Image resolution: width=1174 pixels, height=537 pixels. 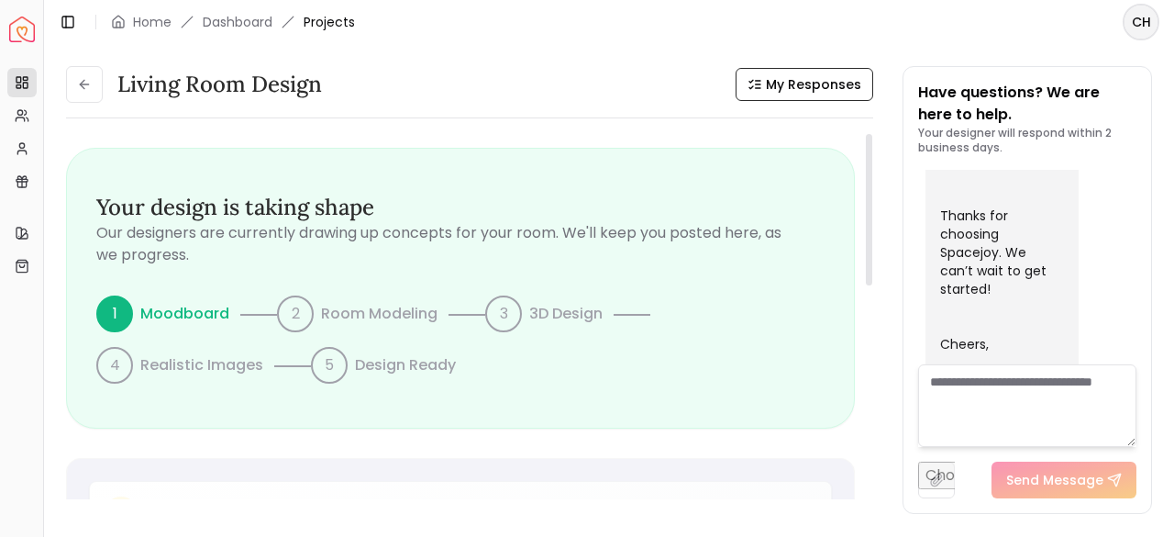 I want to click on h3: Living Room design, so click(x=219, y=84).